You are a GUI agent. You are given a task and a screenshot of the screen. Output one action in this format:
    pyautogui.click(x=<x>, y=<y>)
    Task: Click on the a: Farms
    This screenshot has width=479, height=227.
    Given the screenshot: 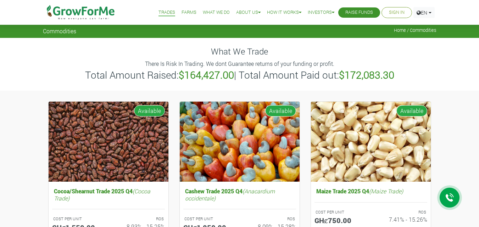 What is the action you would take?
    pyautogui.click(x=189, y=12)
    